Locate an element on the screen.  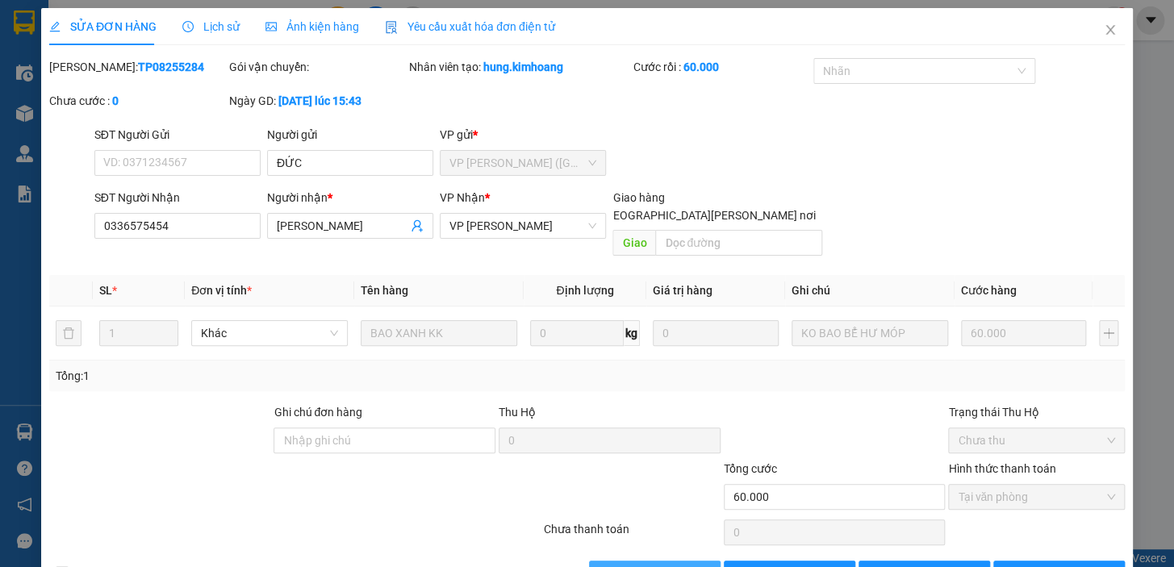
th: Ghi chú is located at coordinates (870, 290).